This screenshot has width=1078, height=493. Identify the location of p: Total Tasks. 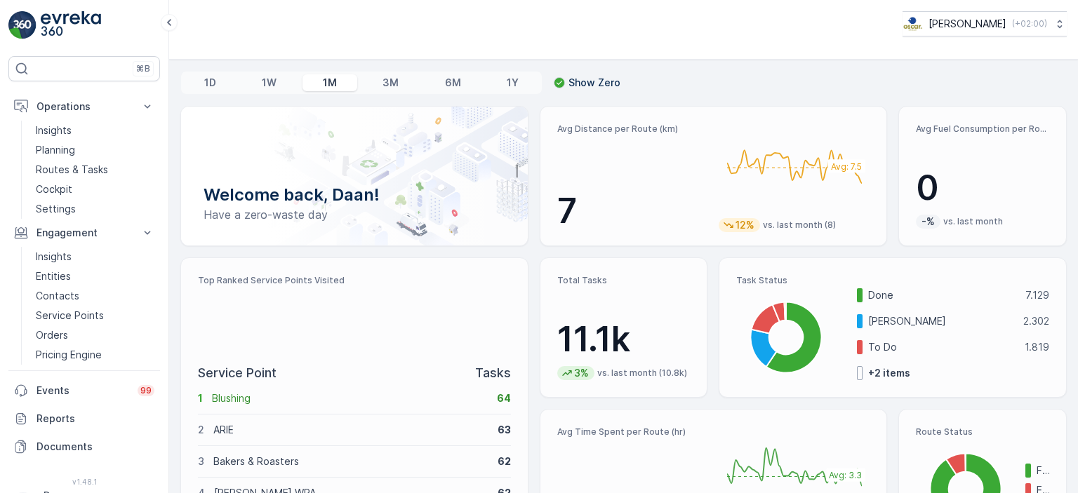
(624, 281).